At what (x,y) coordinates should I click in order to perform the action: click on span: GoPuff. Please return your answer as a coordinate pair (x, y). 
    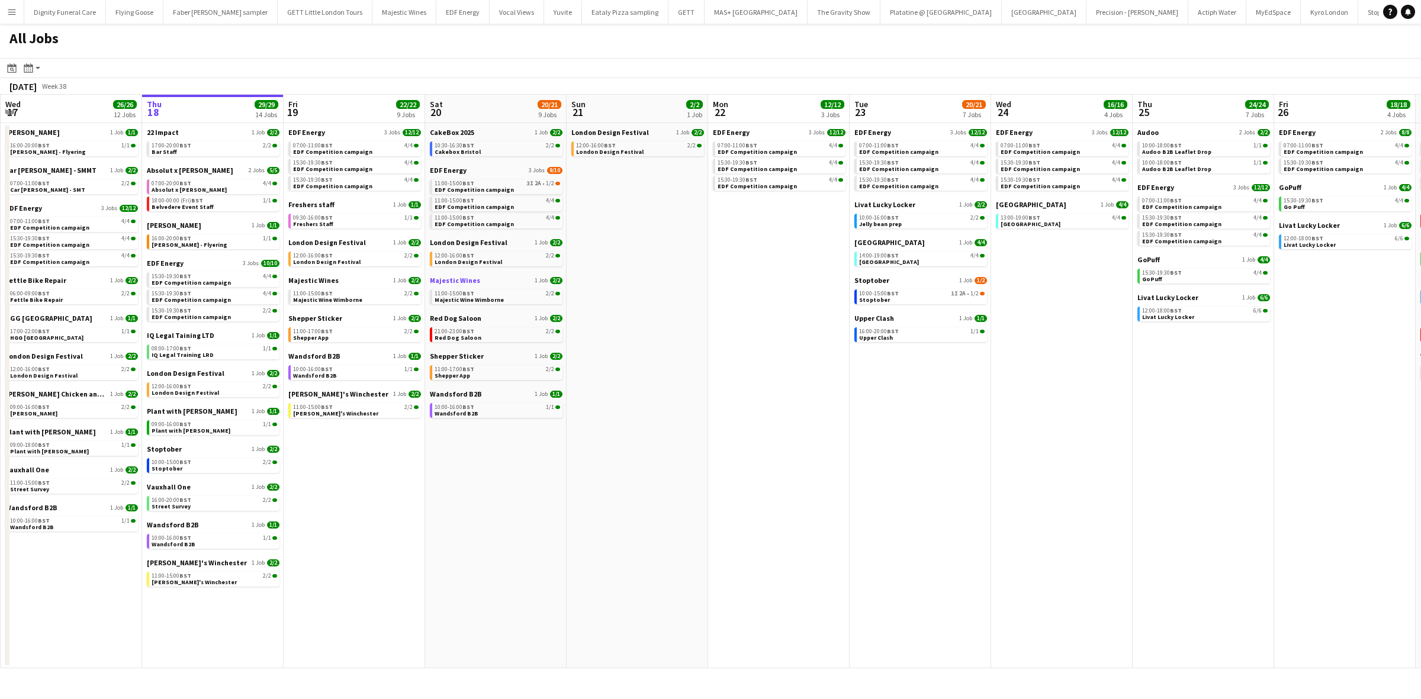
    Looking at the image, I should click on (1290, 187).